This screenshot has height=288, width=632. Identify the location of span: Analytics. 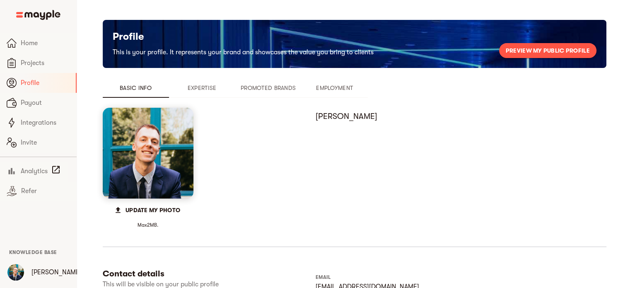
(34, 171).